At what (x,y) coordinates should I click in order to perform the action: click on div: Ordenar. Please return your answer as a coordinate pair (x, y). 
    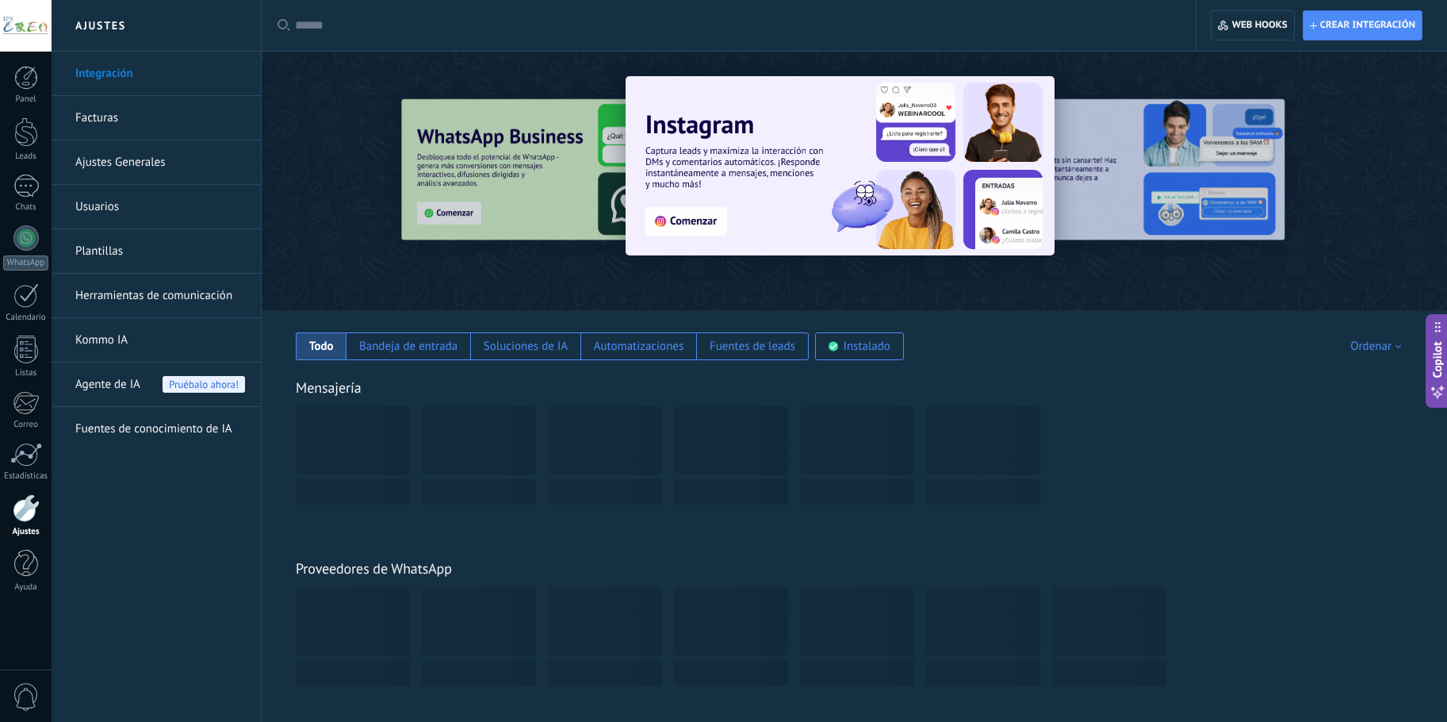
    Looking at the image, I should click on (1378, 346).